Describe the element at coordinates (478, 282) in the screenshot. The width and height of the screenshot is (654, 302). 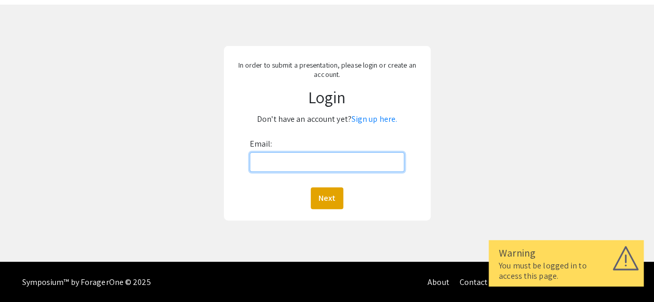
I see `a: Contact Us` at that location.